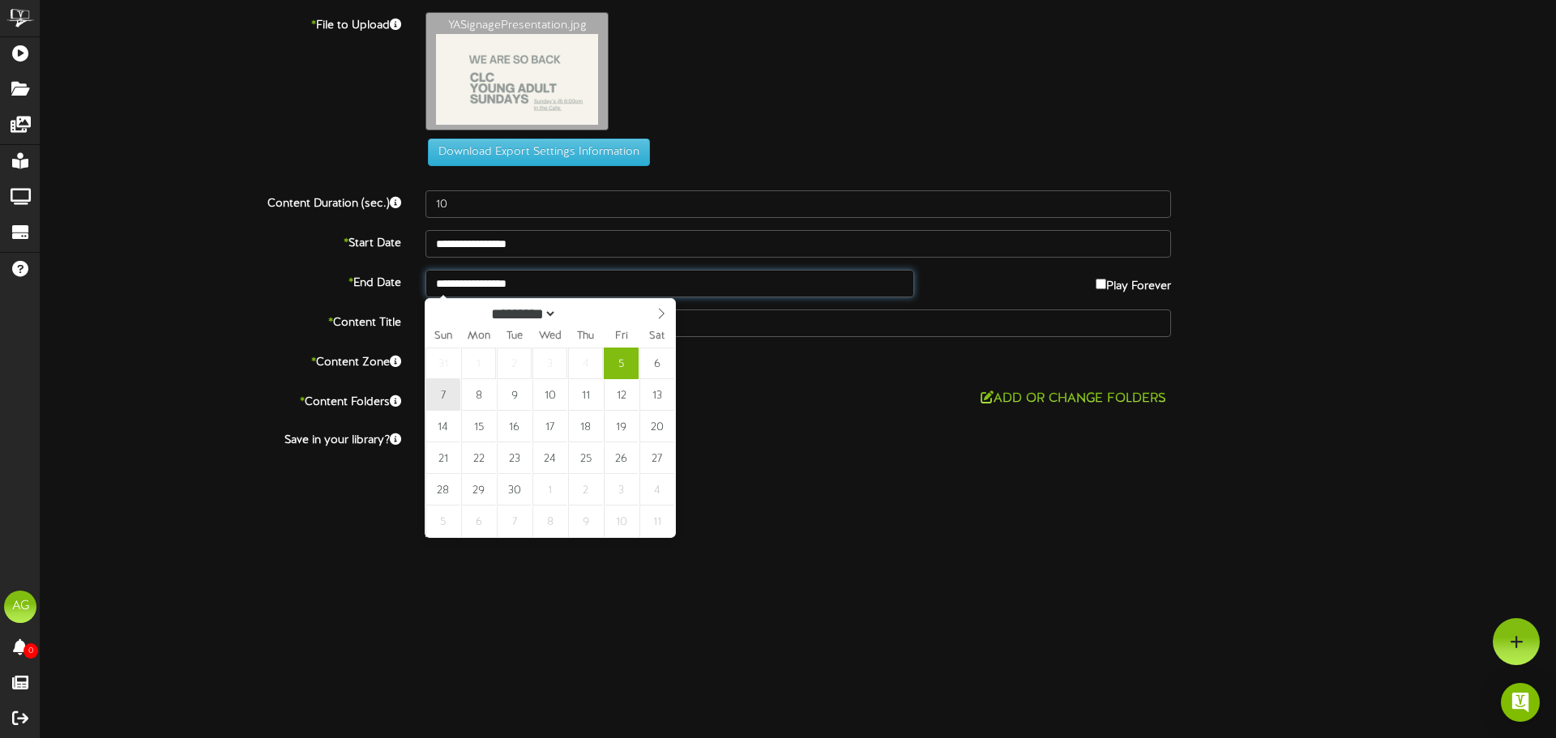 The image size is (1556, 738). Describe the element at coordinates (1521, 703) in the screenshot. I see `div: Open Intercom Messenger` at that location.